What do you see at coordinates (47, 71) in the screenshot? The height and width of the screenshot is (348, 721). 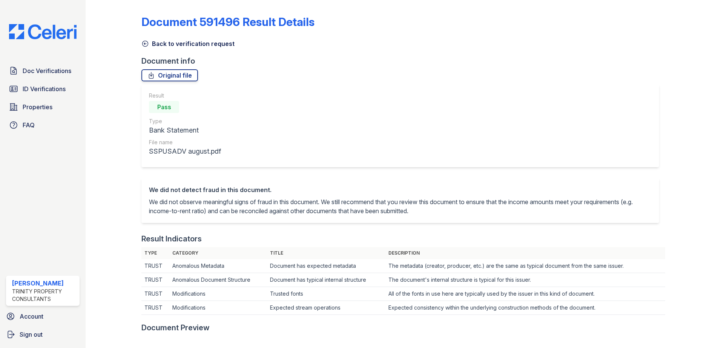 I see `span: Doc Verifications` at bounding box center [47, 71].